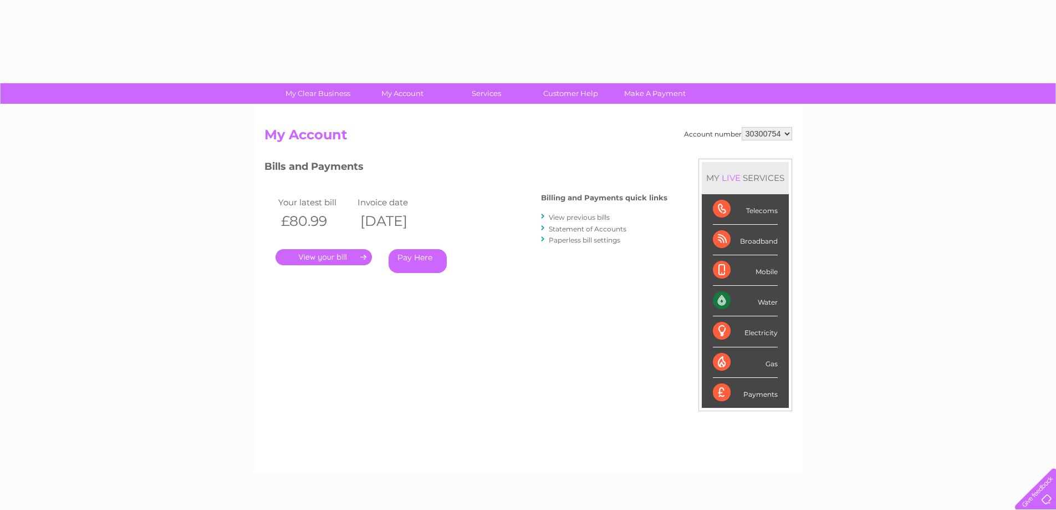 The width and height of the screenshot is (1056, 510). I want to click on a: Paperless bill settings, so click(584, 240).